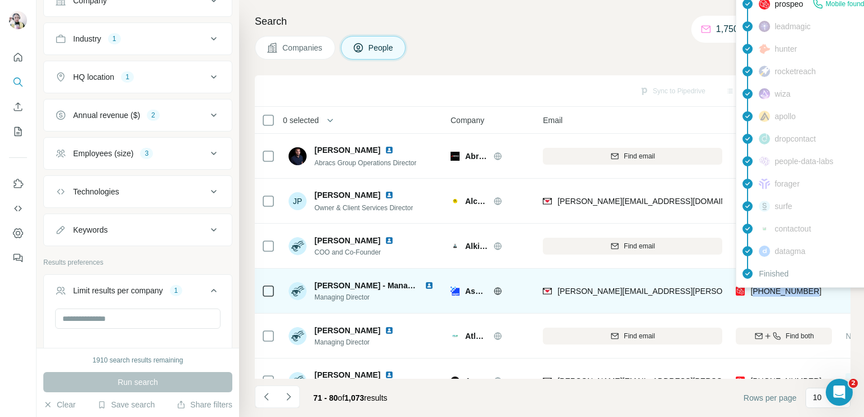  What do you see at coordinates (138, 154) in the screenshot?
I see `button: Employees (size)3` at bounding box center [138, 154].